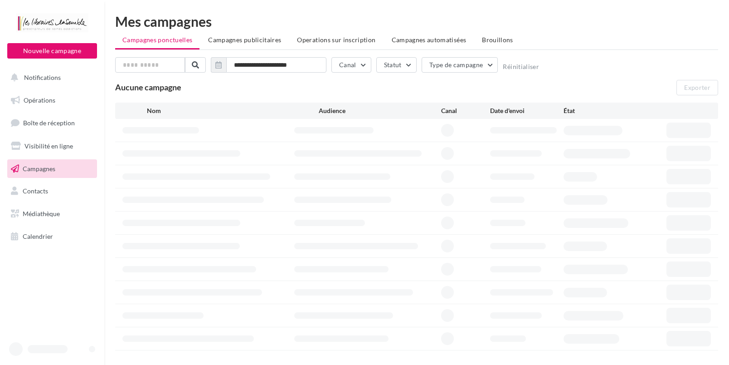 The height and width of the screenshot is (365, 729). I want to click on button: Nouvelle campagne, so click(52, 51).